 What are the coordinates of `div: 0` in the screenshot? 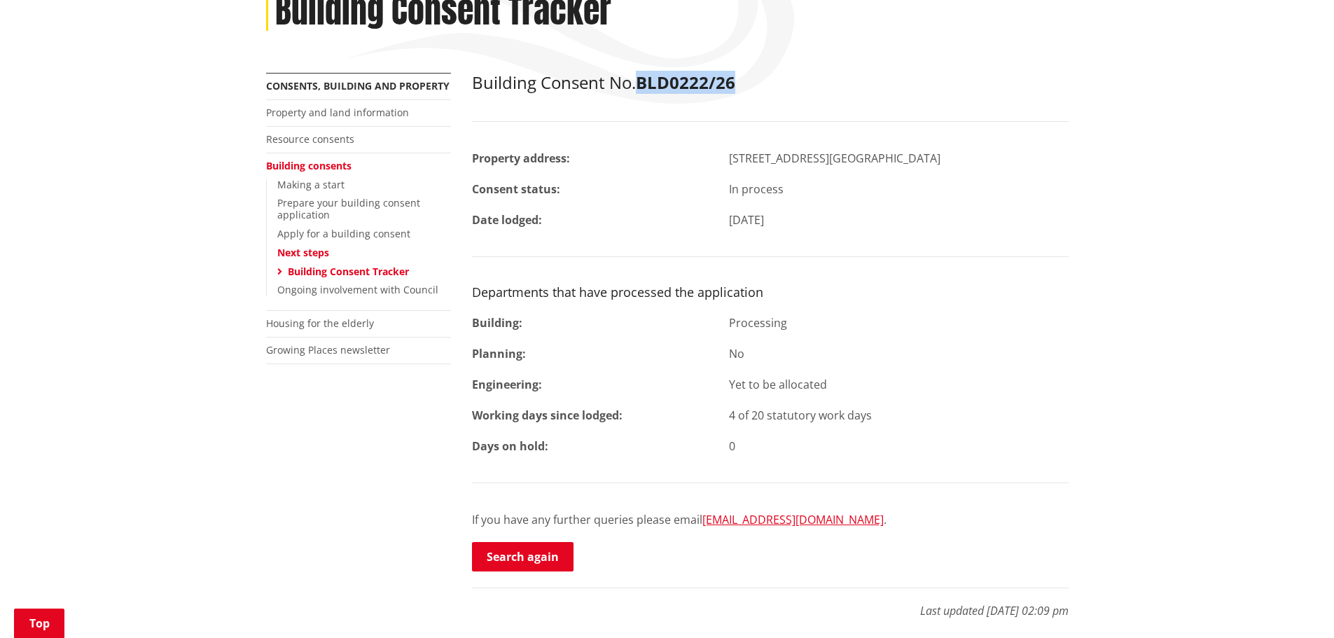 It's located at (898, 446).